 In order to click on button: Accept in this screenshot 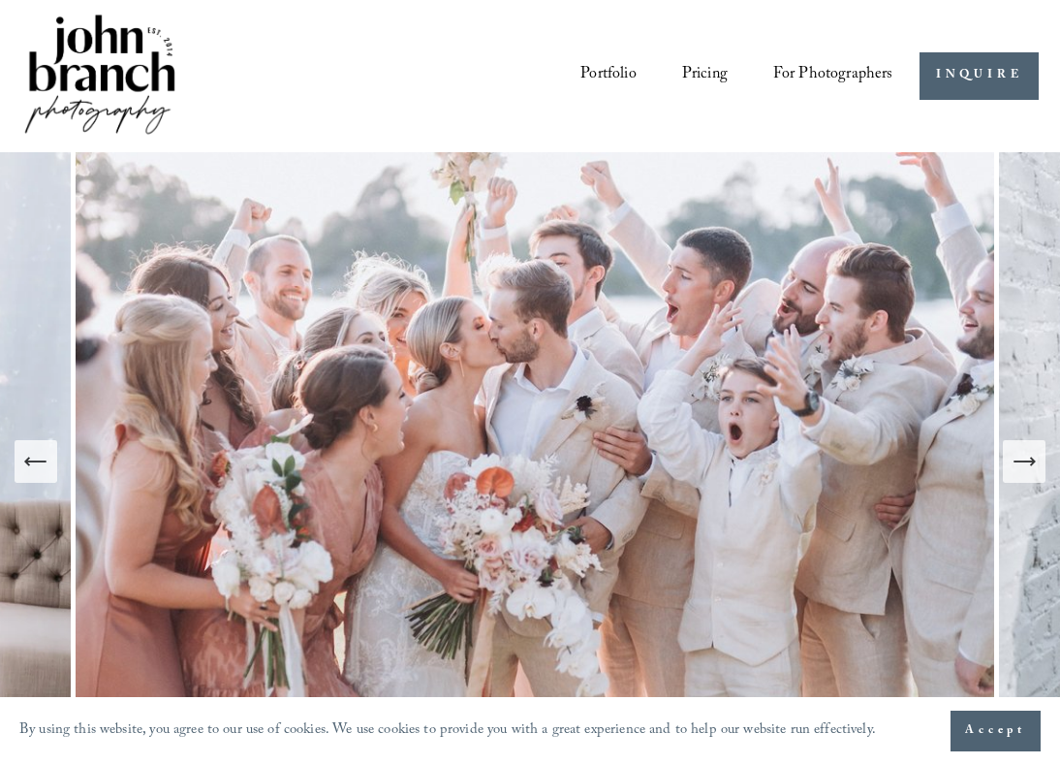, I will do `click(995, 731)`.